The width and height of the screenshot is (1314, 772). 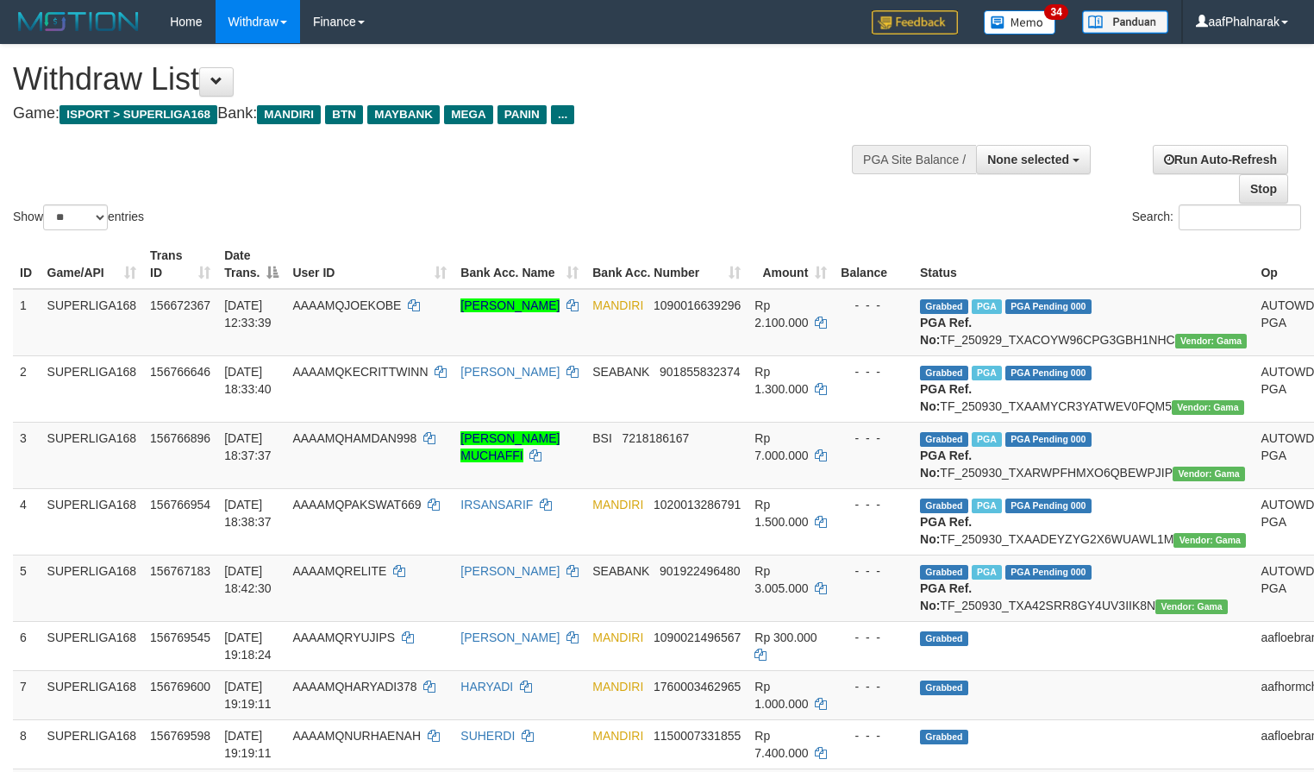 What do you see at coordinates (781, 744) in the screenshot?
I see `span: Rp 7.400.000` at bounding box center [781, 744].